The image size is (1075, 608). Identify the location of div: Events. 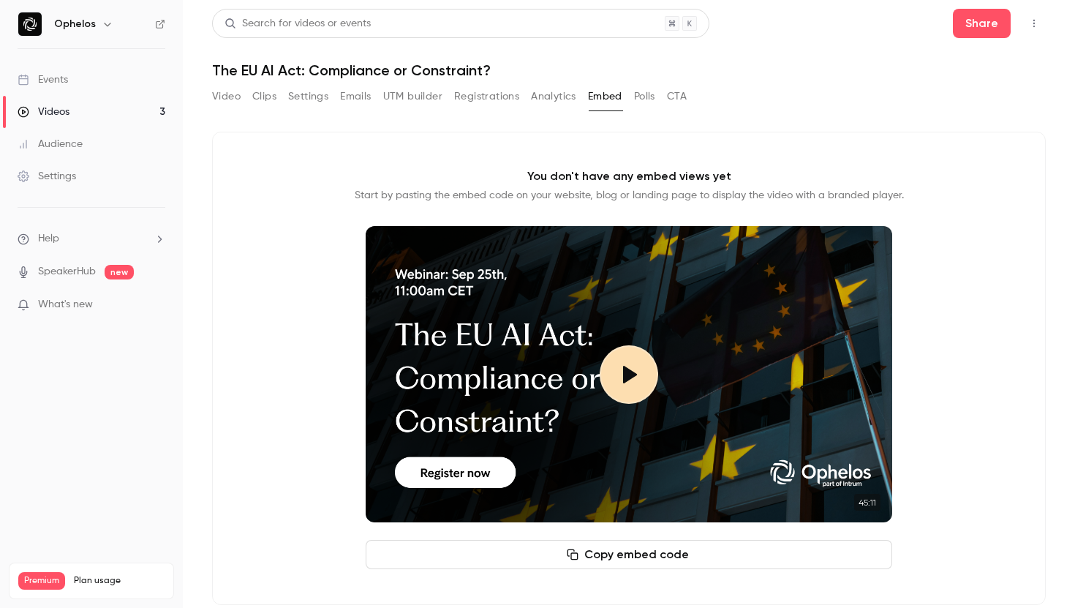
(42, 80).